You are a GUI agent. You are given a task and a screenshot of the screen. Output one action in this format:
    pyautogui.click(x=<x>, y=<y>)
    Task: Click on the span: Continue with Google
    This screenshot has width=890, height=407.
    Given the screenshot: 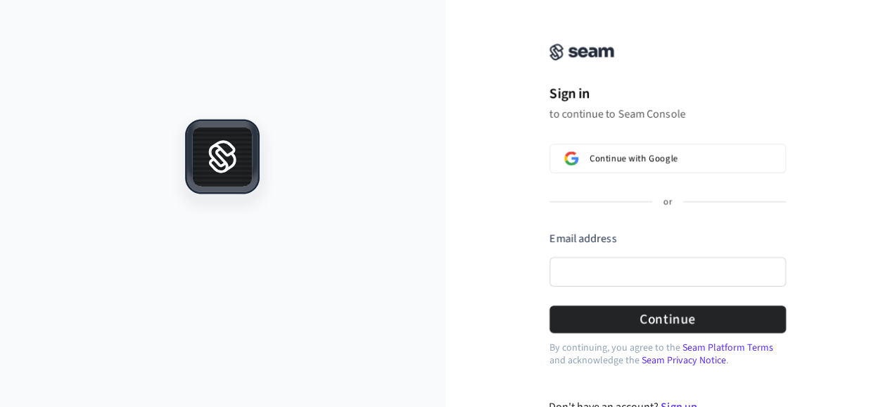 What is the action you would take?
    pyautogui.click(x=633, y=158)
    